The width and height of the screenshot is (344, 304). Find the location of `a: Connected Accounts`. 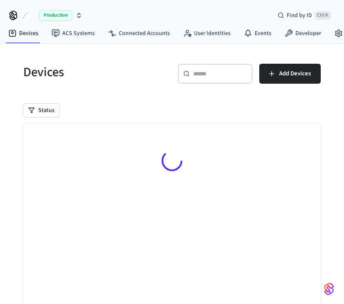

a: Connected Accounts is located at coordinates (139, 33).